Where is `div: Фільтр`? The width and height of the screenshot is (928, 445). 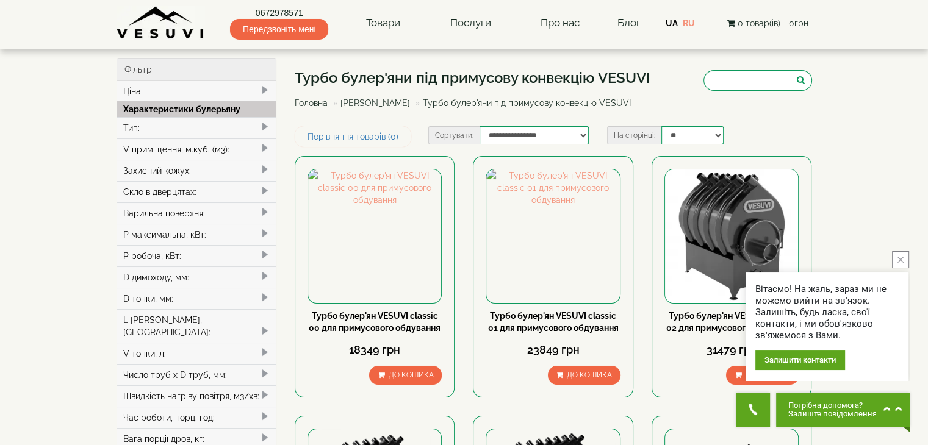 div: Фільтр is located at coordinates (196, 70).